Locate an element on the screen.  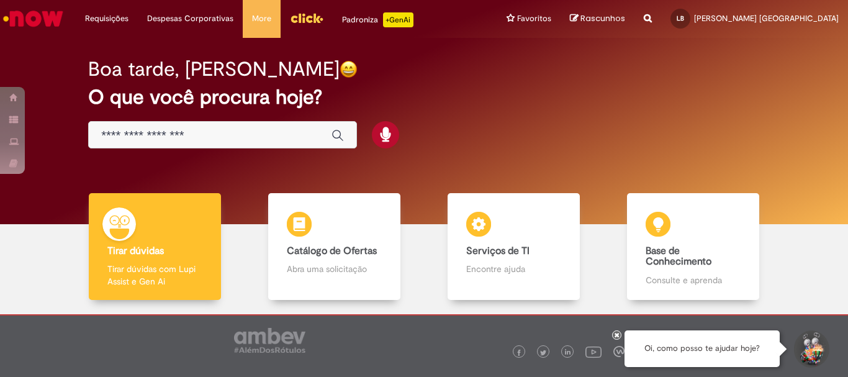
img: logo_footer_youtube.png is located at coordinates (593, 351).